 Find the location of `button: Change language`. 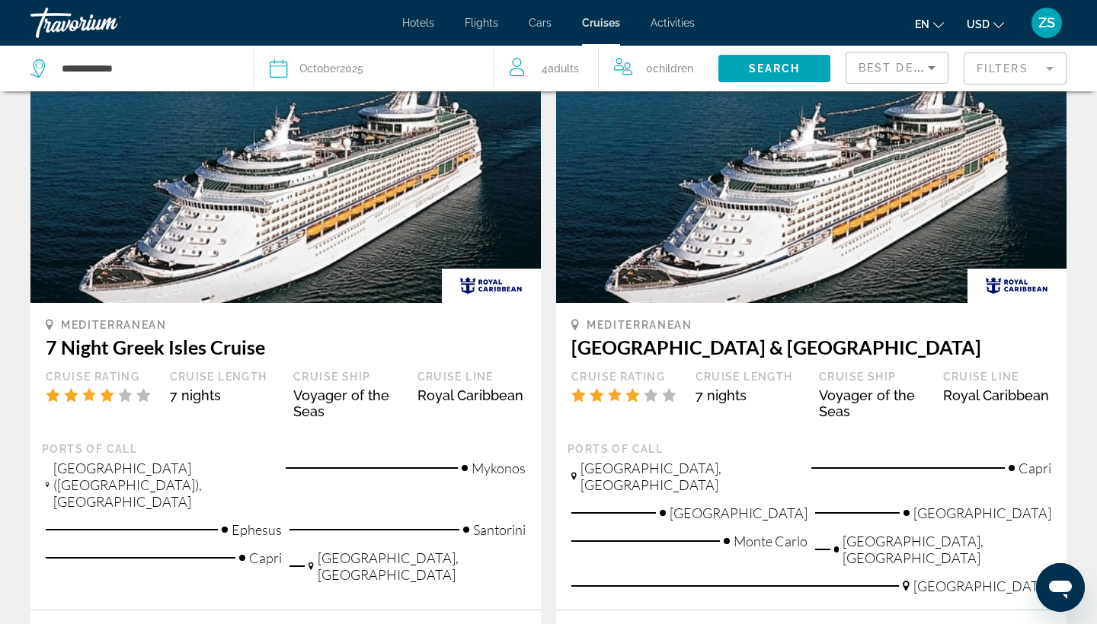

button: Change language is located at coordinates (929, 24).